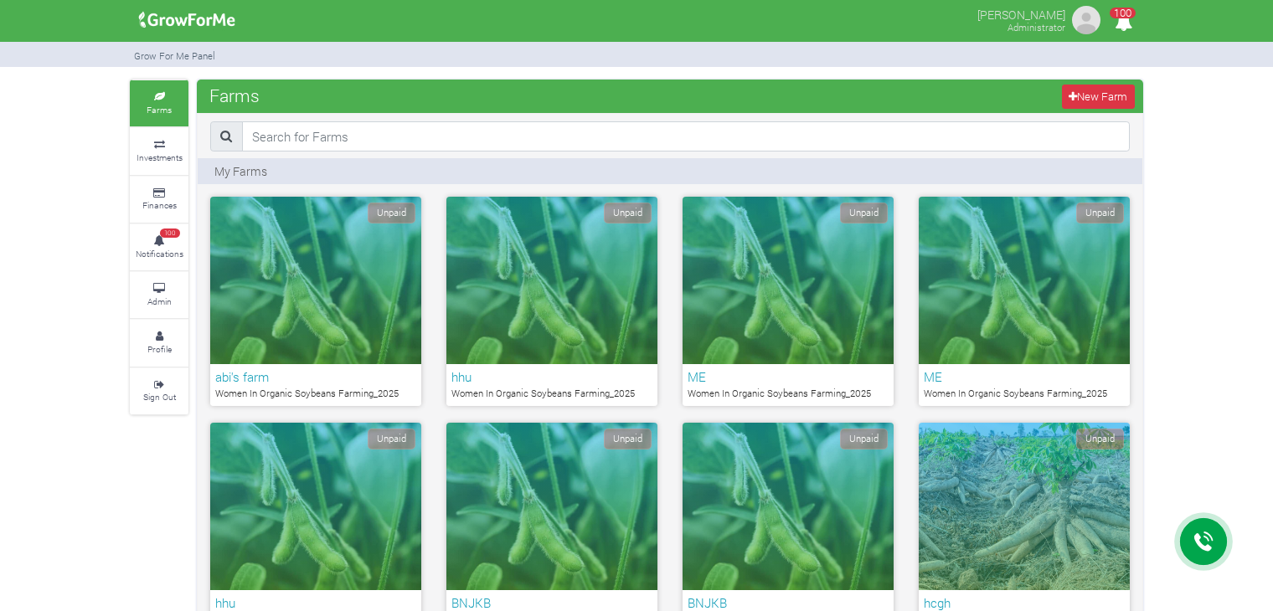 The width and height of the screenshot is (1273, 611). What do you see at coordinates (159, 157) in the screenshot?
I see `small: Investments` at bounding box center [159, 157].